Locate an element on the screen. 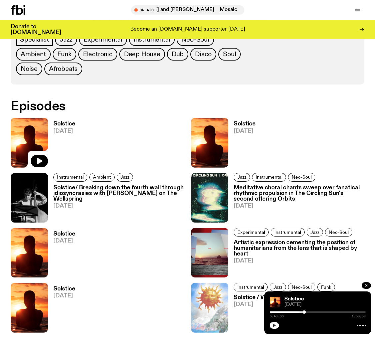  span: Disco is located at coordinates (203, 54).